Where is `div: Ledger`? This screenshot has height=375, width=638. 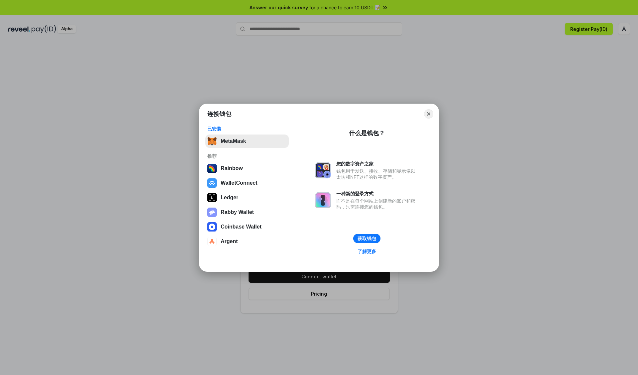 div: Ledger is located at coordinates (229, 198).